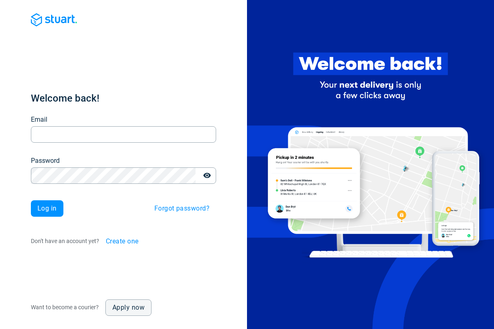 The height and width of the screenshot is (329, 494). Describe the element at coordinates (182, 209) in the screenshot. I see `button: Forgot password?` at that location.